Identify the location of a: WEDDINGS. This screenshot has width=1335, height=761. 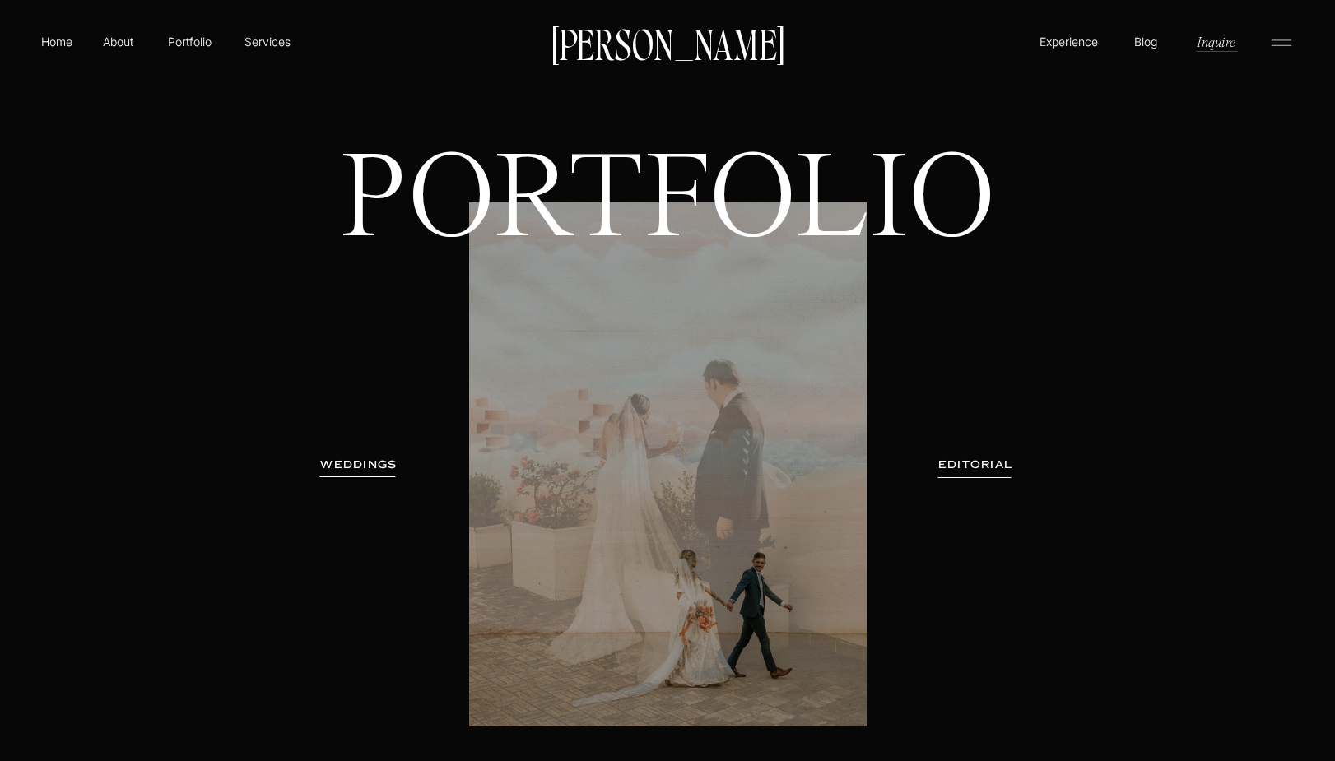
(359, 465).